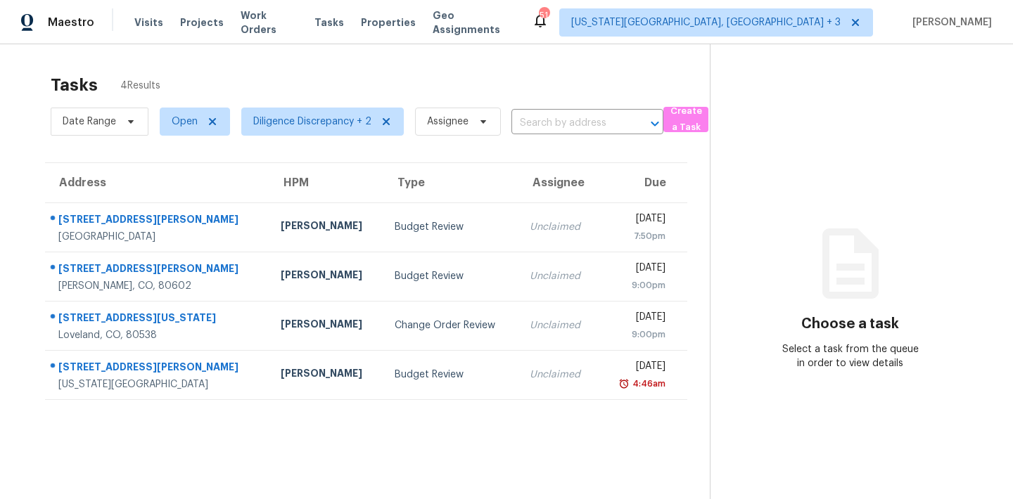  Describe the element at coordinates (312, 122) in the screenshot. I see `span: Diligence Discrepancy + 2` at that location.